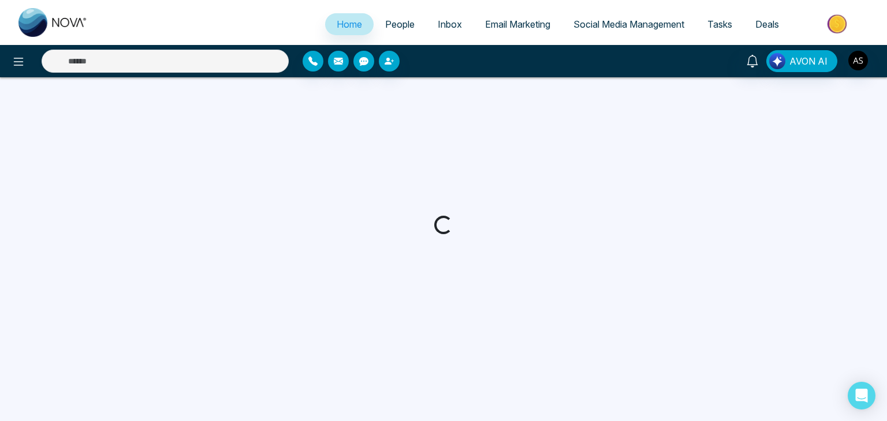  Describe the element at coordinates (349, 24) in the screenshot. I see `span: Home` at that location.